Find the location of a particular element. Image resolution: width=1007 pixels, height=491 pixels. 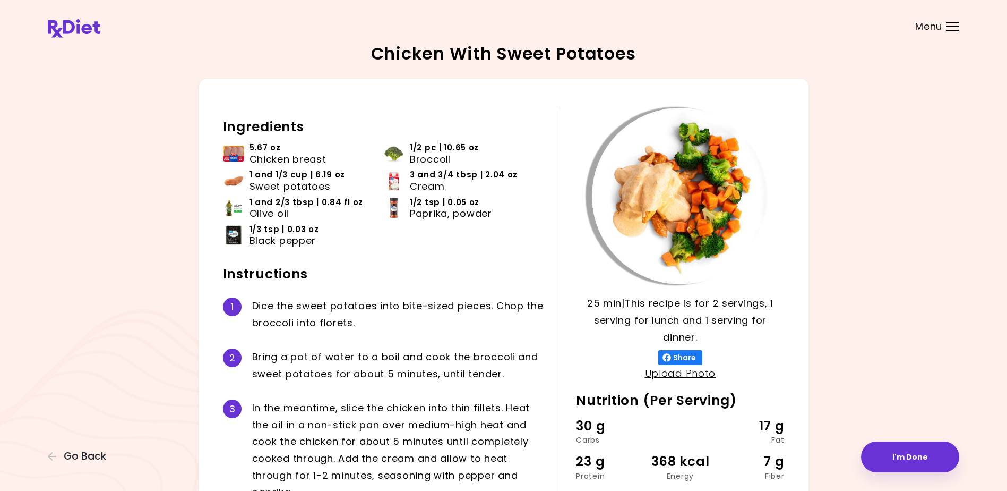

span: 1/2 pc | 10.65 oz is located at coordinates (444, 148).